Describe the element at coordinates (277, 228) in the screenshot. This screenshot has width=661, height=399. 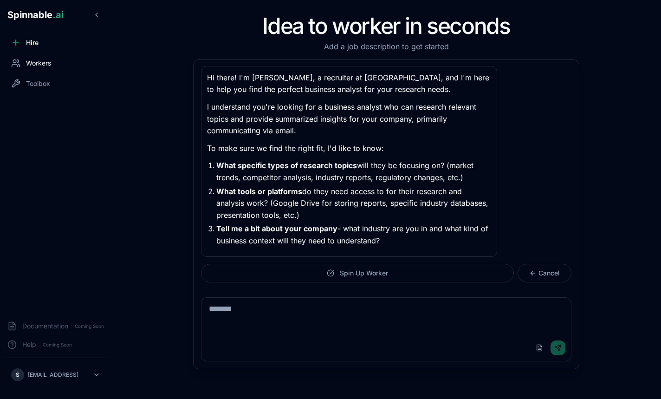
I see `strong: Tell me a bit about your company` at that location.